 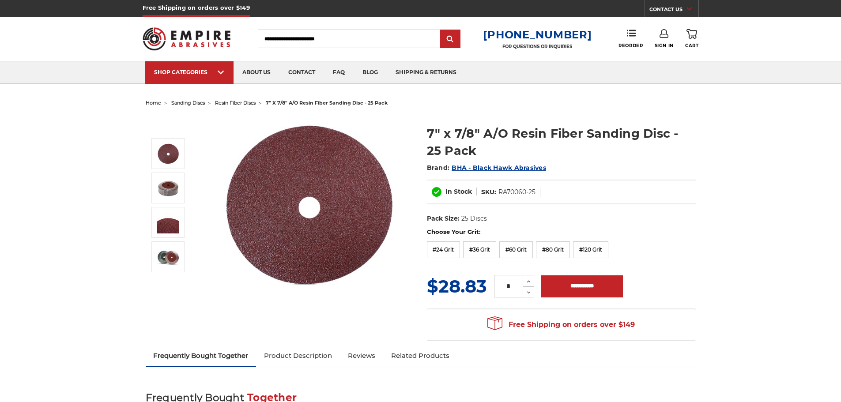 What do you see at coordinates (451, 39) in the screenshot?
I see `input: Submit` at bounding box center [451, 39].